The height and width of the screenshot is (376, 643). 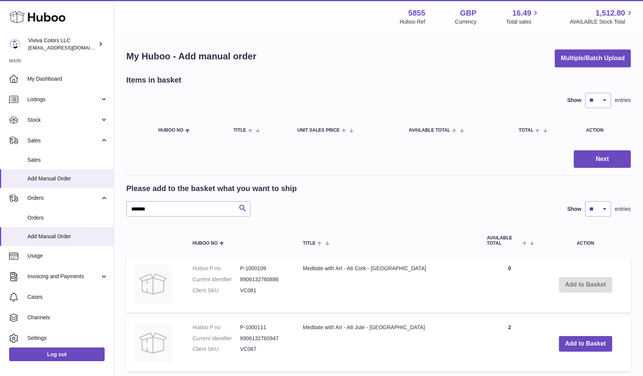 I want to click on span: 1,512.80, so click(x=610, y=13).